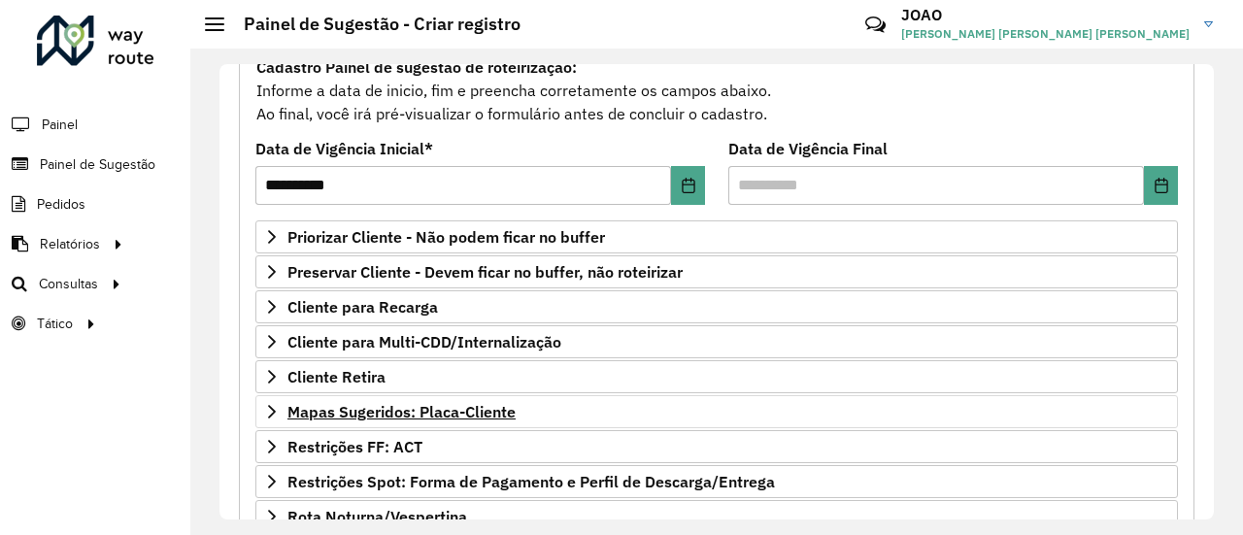  What do you see at coordinates (70, 244) in the screenshot?
I see `span: Relatórios` at bounding box center [70, 244].